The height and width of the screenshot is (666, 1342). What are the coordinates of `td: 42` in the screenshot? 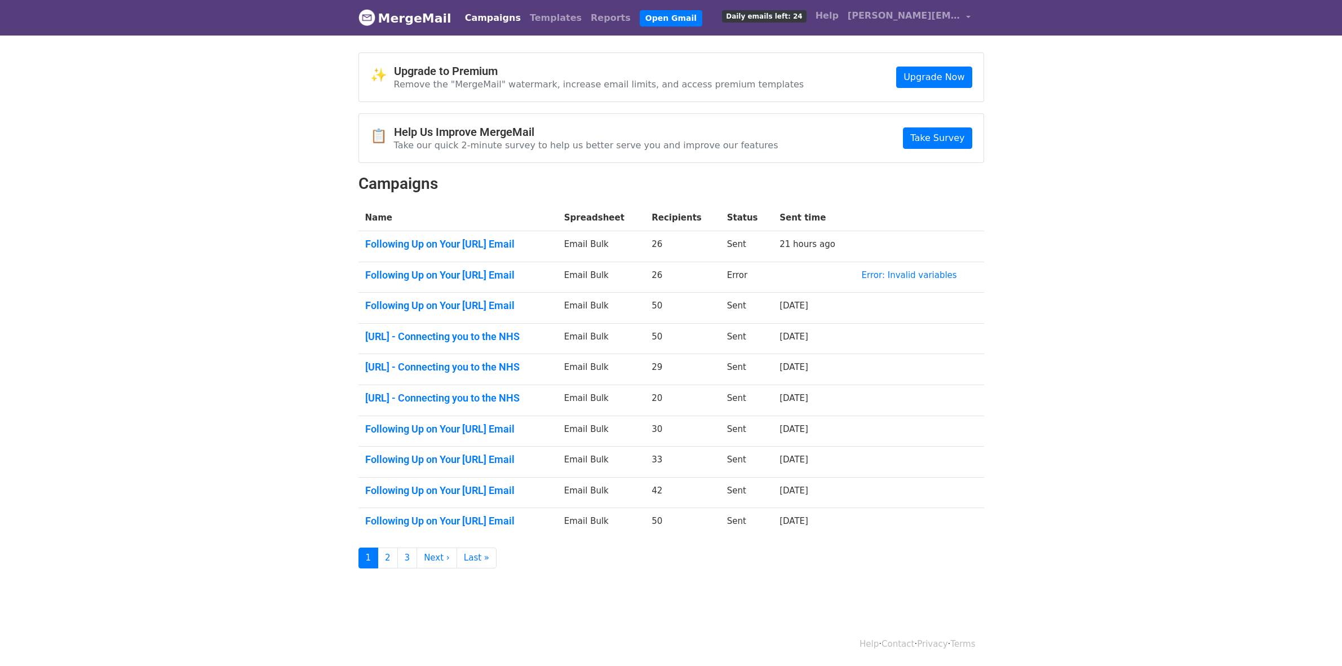 It's located at (682, 492).